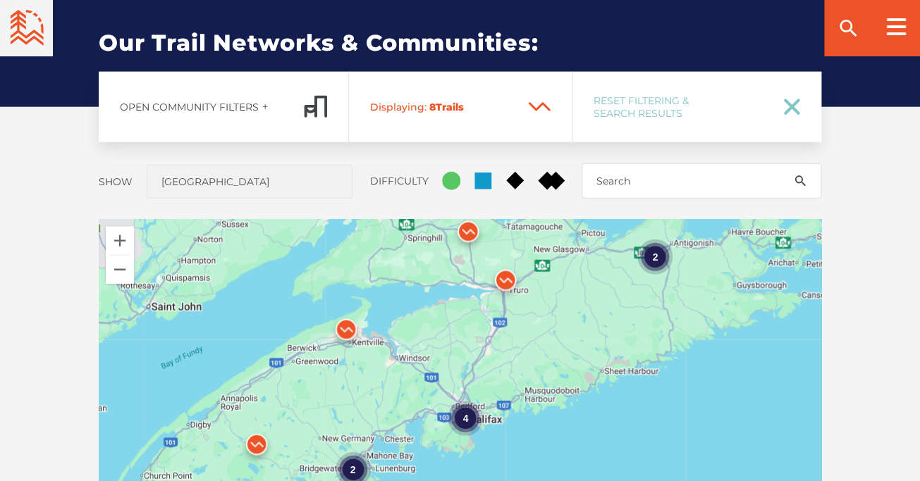 This screenshot has width=920, height=481. I want to click on span: s, so click(461, 107).